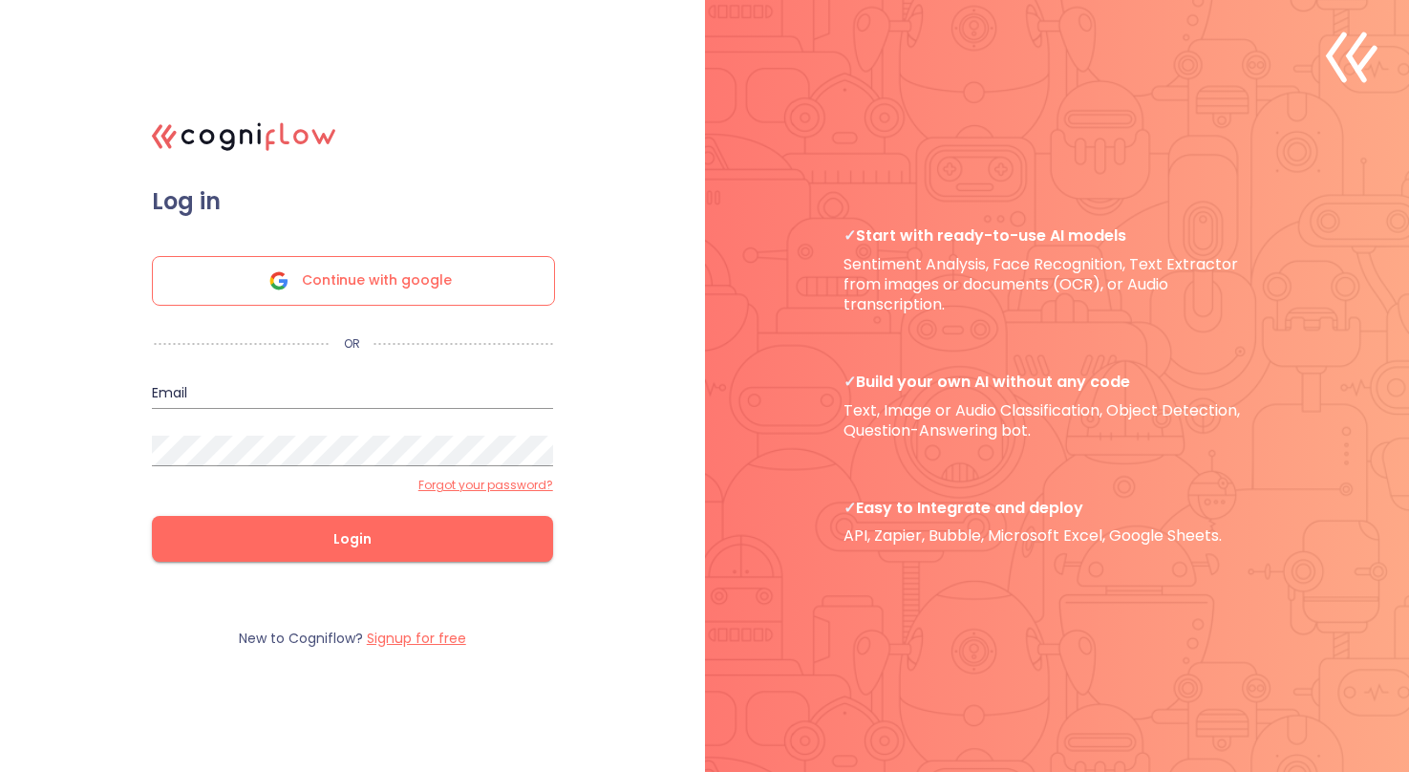  What do you see at coordinates (376, 281) in the screenshot?
I see `span: Continue with google` at bounding box center [376, 281].